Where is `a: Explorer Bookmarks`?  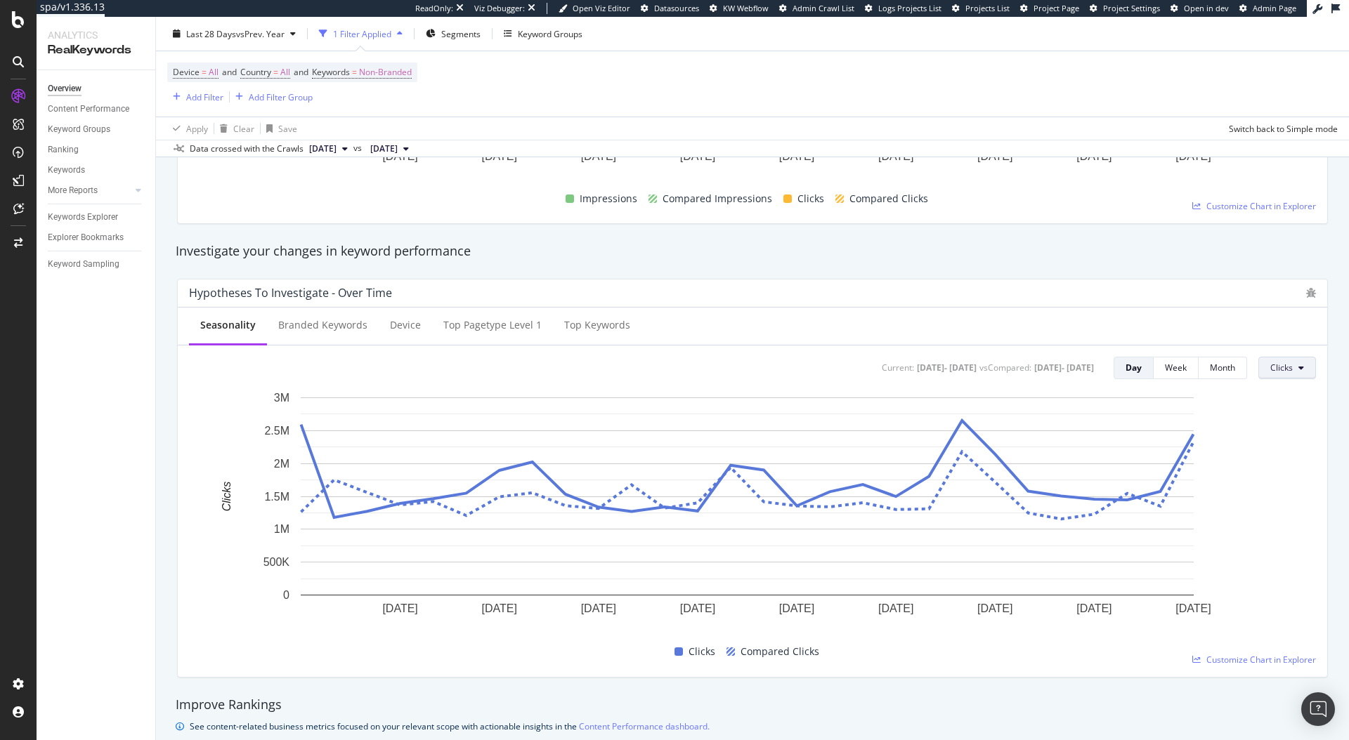 a: Explorer Bookmarks is located at coordinates (96, 237).